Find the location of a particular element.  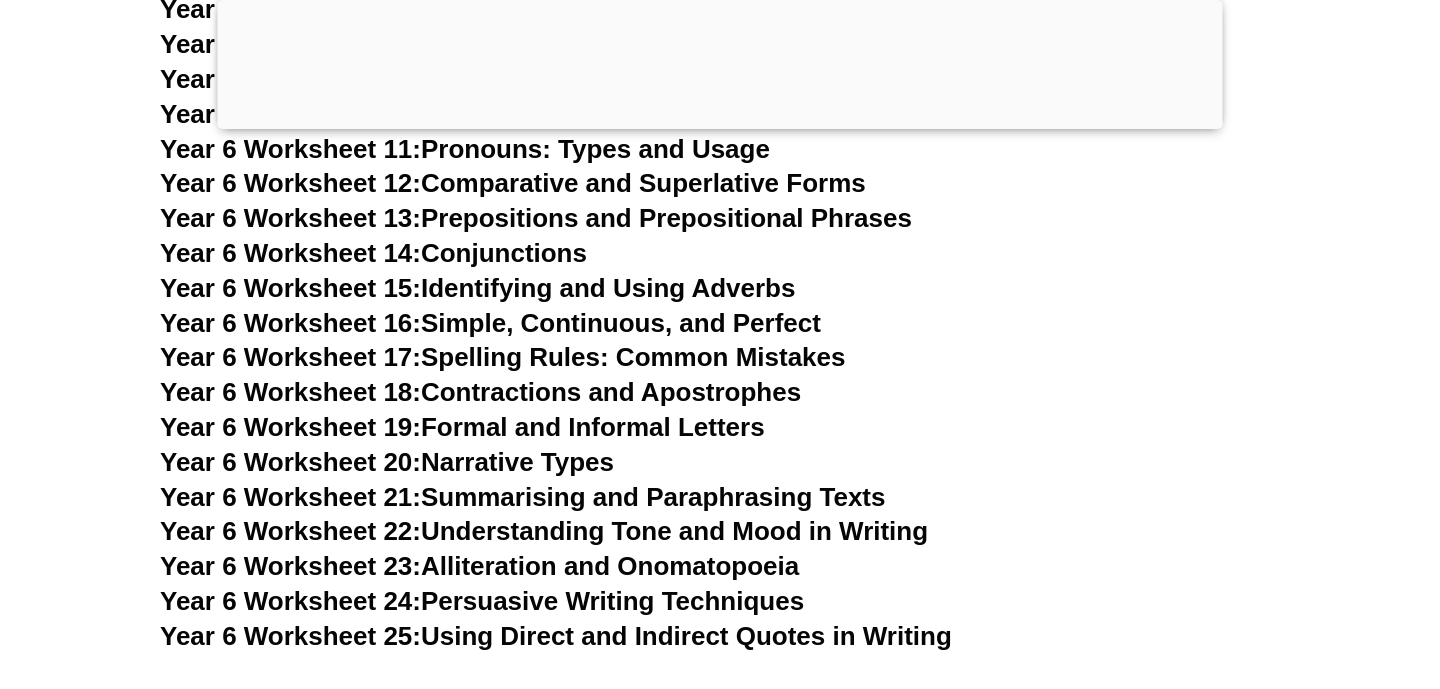

a: Year 6 Worksheet 15:Identifying and Using Adverbs is located at coordinates (477, 288).